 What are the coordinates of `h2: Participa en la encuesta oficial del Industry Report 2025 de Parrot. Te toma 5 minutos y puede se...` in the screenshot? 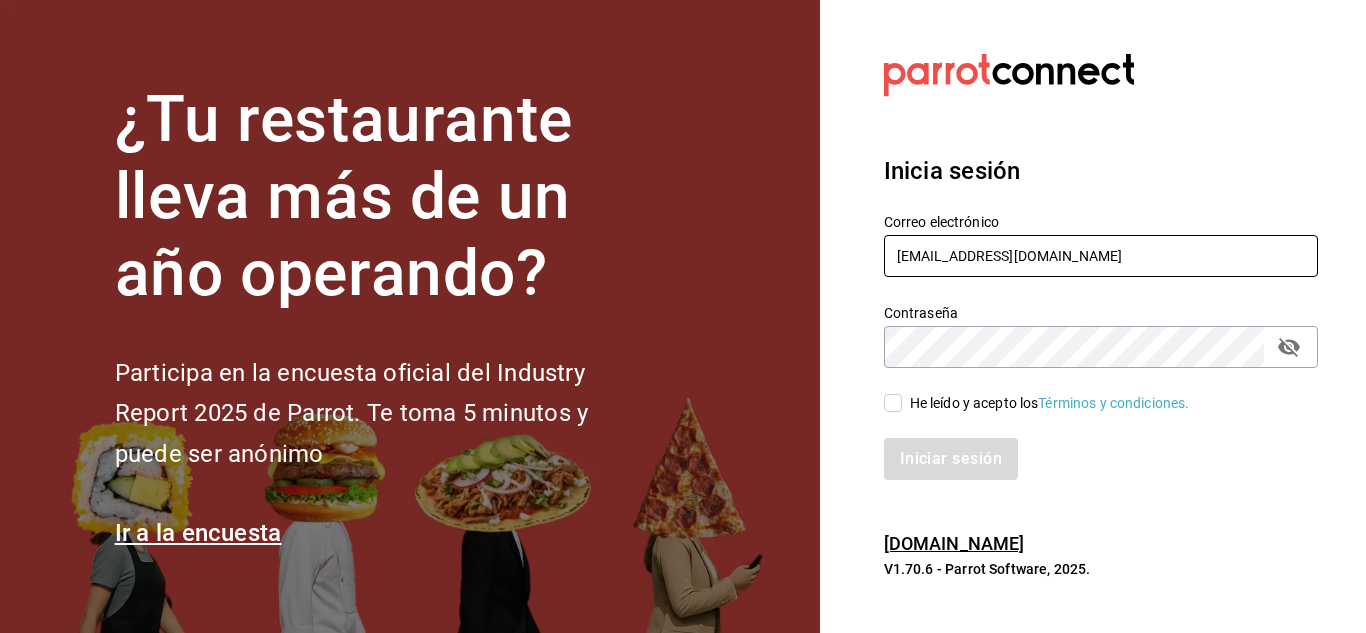 It's located at (385, 414).